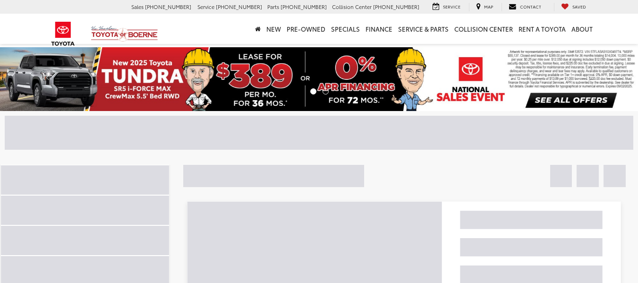 The width and height of the screenshot is (638, 283). Describe the element at coordinates (579, 6) in the screenshot. I see `span: Saved` at that location.